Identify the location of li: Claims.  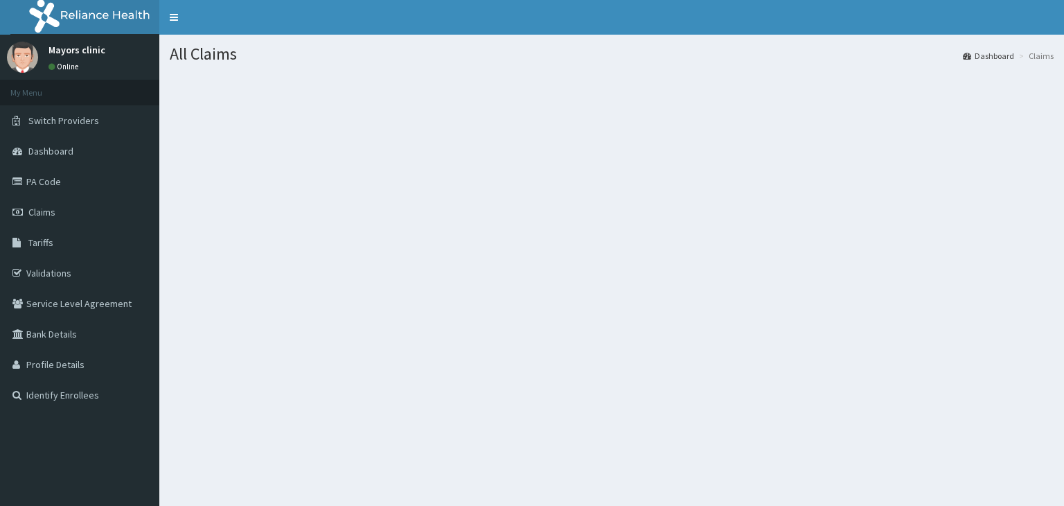
(1034, 55).